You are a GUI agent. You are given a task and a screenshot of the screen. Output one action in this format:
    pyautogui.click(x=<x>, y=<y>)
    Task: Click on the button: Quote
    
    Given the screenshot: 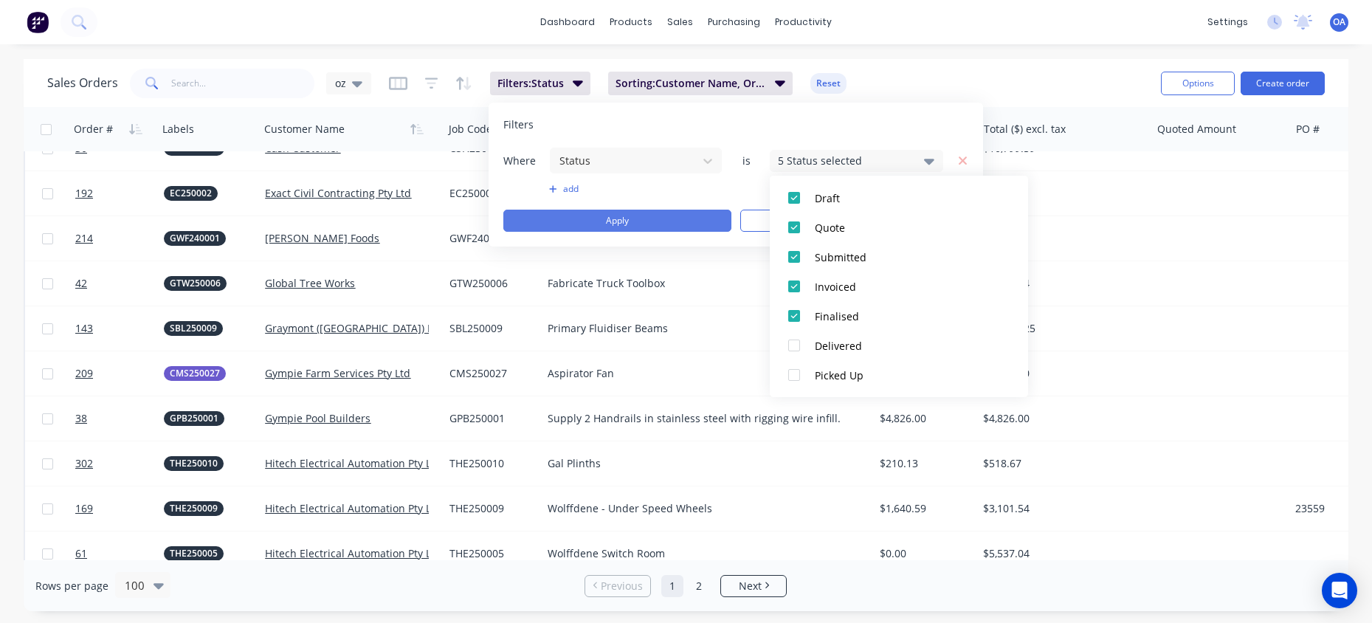 What is the action you would take?
    pyautogui.click(x=899, y=227)
    